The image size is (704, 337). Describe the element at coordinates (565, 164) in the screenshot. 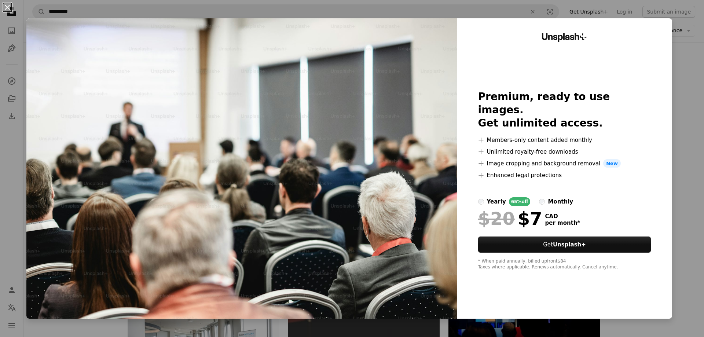

I see `li: Image cropping and background removal` at that location.